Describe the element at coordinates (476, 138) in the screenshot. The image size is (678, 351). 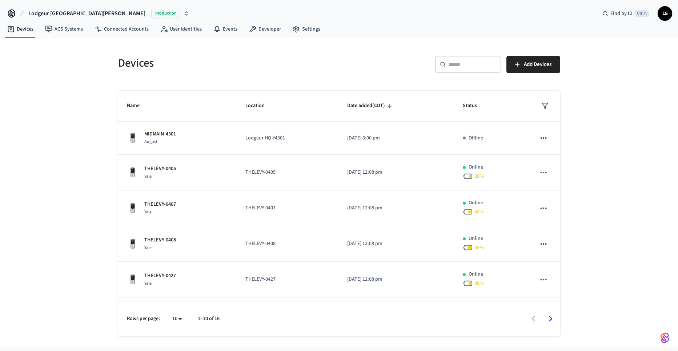
I see `p: Offline` at that location.